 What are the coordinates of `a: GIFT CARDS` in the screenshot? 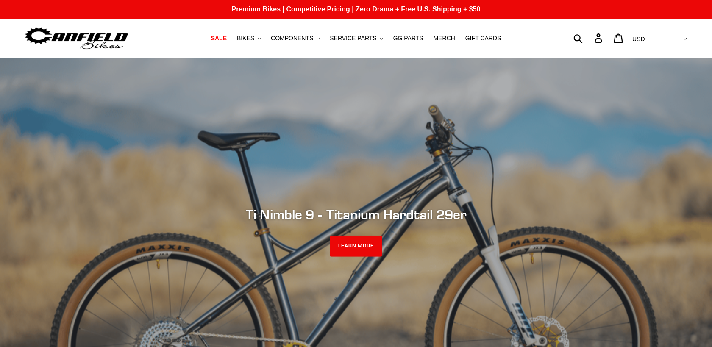 It's located at (483, 38).